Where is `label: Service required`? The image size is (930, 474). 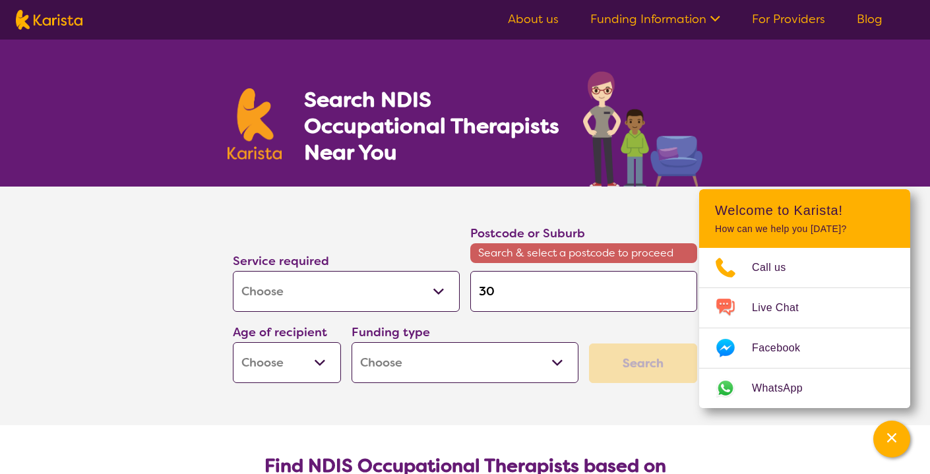
label: Service required is located at coordinates (281, 261).